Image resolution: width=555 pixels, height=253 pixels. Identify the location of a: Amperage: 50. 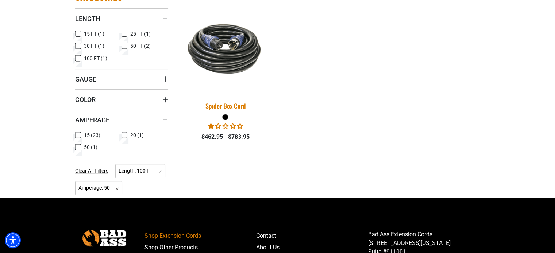
(99, 188).